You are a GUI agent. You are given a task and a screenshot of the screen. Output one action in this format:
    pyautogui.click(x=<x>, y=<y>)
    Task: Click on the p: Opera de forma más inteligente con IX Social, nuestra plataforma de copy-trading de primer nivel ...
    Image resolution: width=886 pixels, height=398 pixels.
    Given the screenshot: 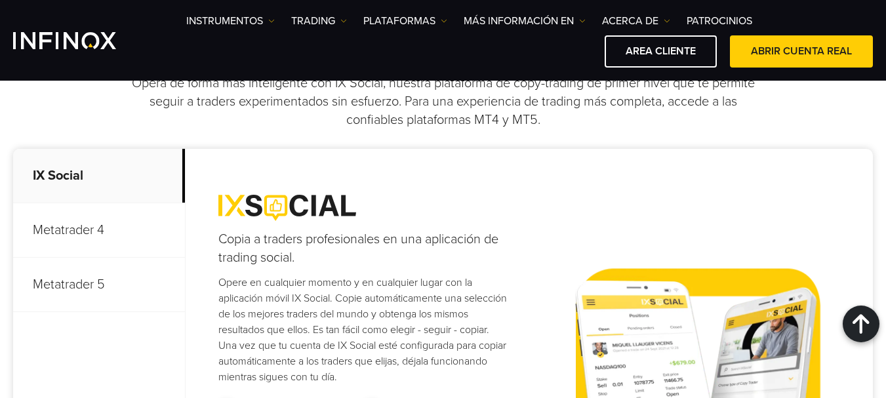 What is the action you would take?
    pyautogui.click(x=444, y=102)
    